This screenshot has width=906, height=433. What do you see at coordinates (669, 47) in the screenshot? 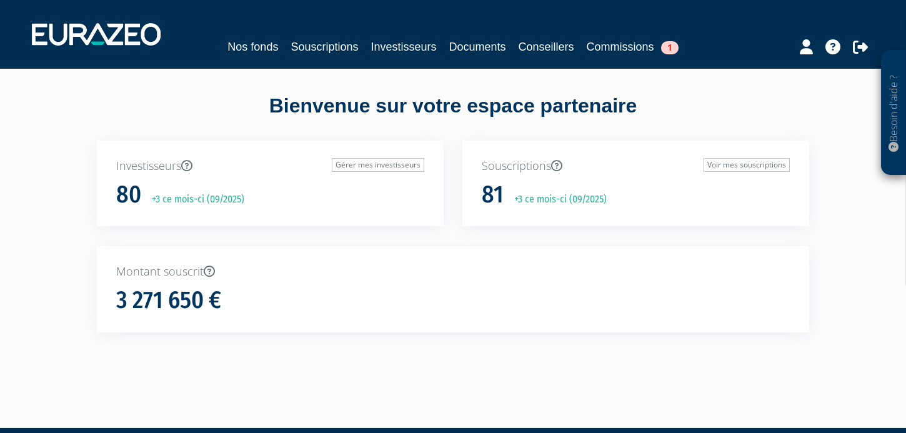
I see `span: 1` at bounding box center [669, 47].